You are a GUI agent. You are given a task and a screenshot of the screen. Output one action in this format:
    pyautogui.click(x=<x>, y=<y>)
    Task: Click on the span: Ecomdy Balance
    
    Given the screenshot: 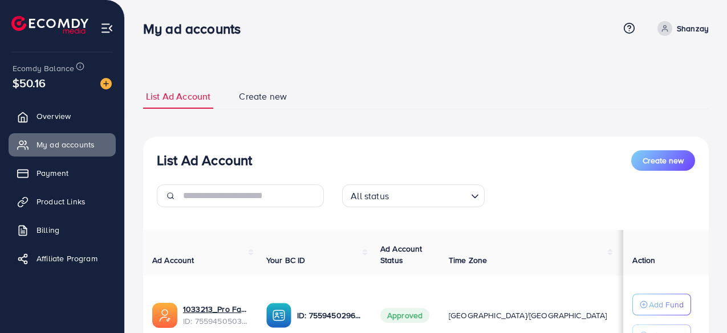 What is the action you would take?
    pyautogui.click(x=43, y=68)
    